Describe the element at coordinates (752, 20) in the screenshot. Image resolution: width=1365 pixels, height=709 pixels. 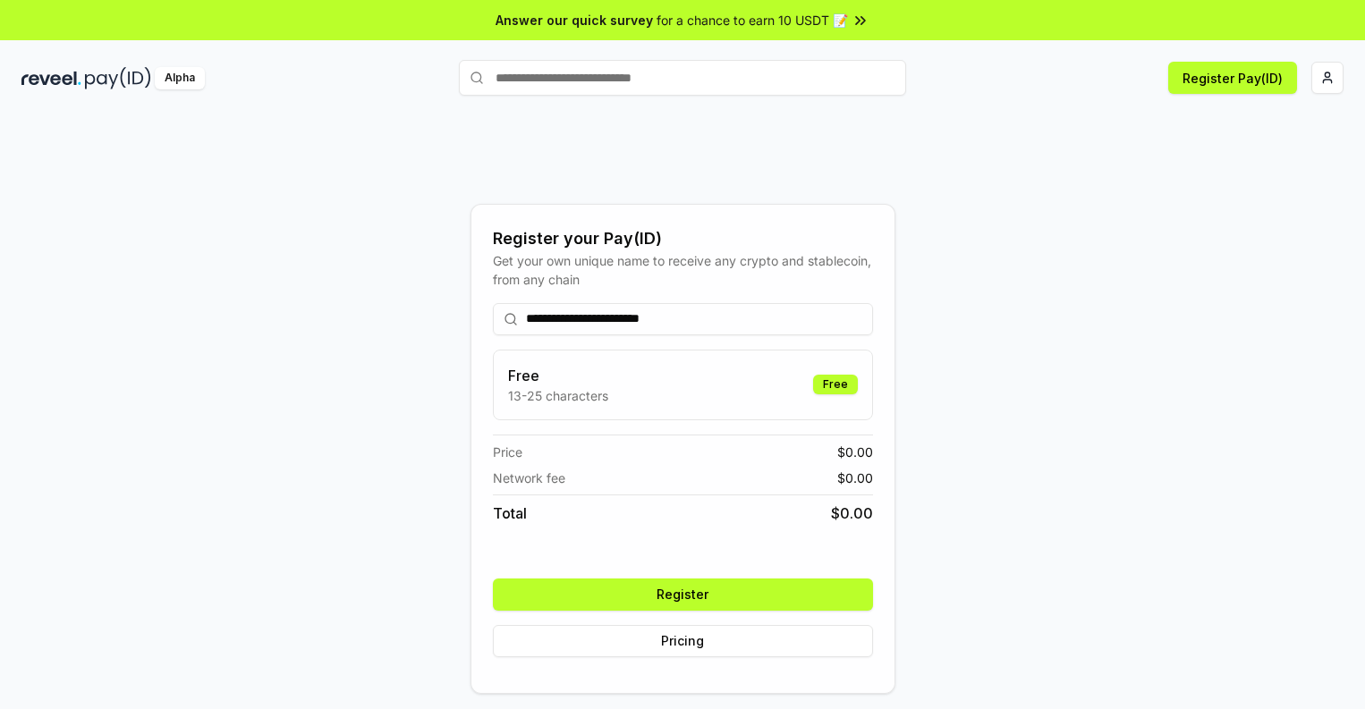
I see `span: for a chance to earn 10 USDT 📝` at that location.